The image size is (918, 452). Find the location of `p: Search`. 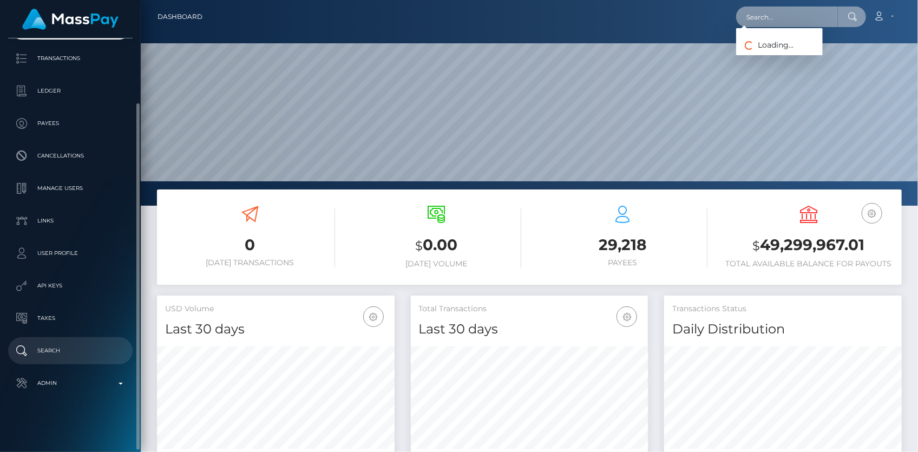

p: Search is located at coordinates (70, 351).